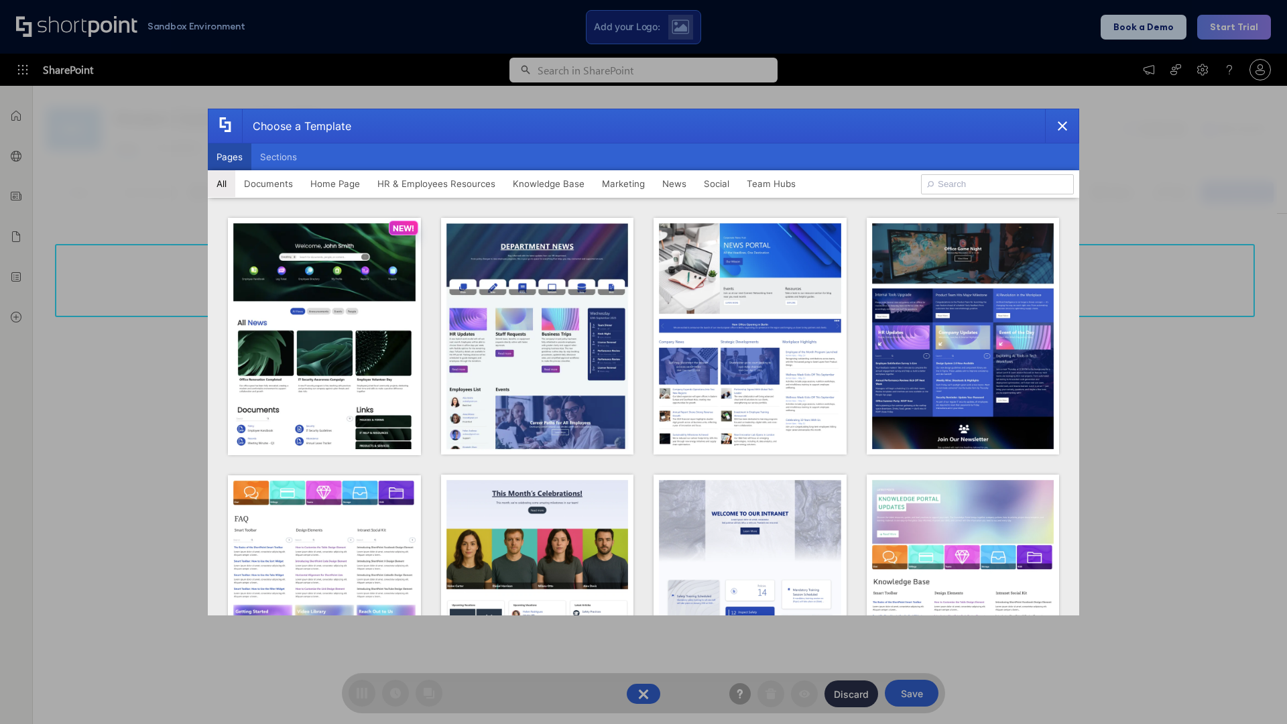 Image resolution: width=1287 pixels, height=724 pixels. I want to click on button: HR & Employees Resources, so click(437, 184).